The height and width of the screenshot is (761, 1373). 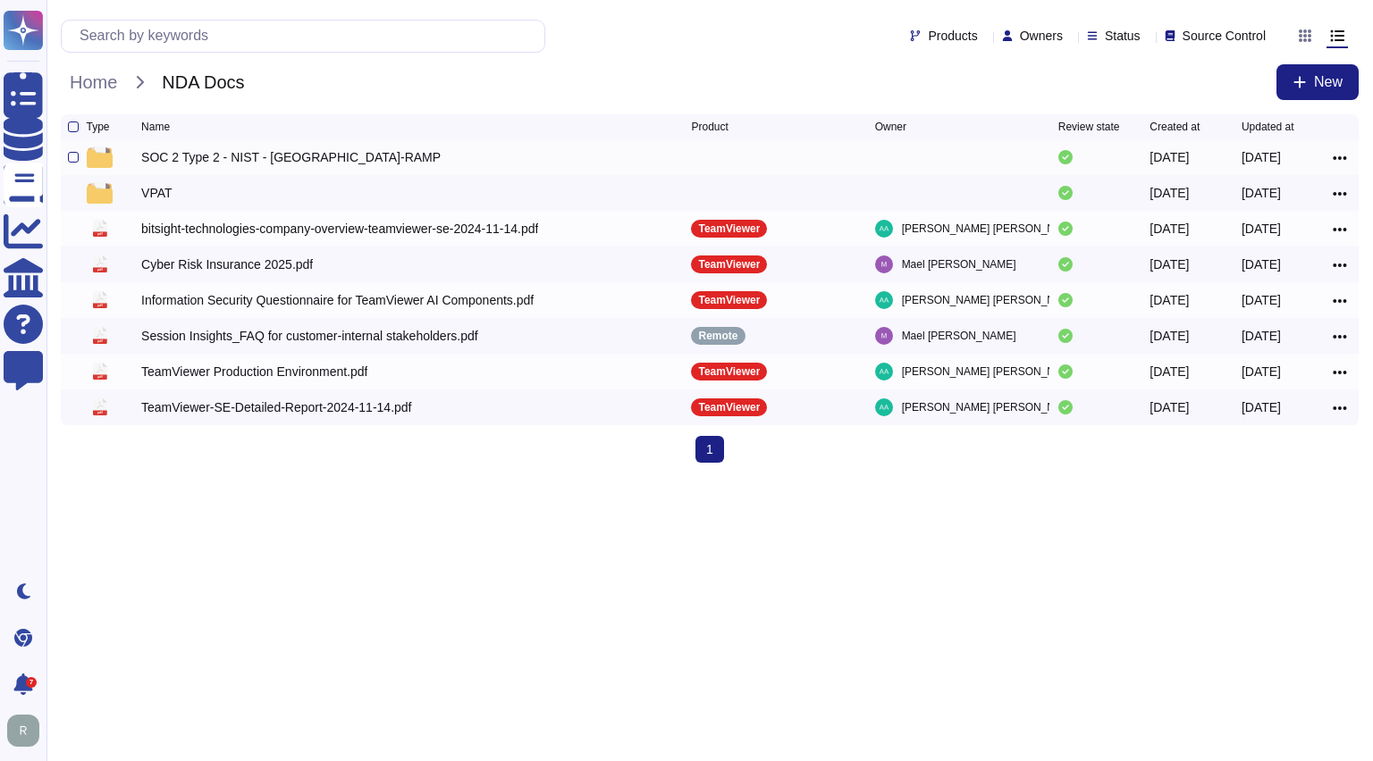 What do you see at coordinates (1041, 36) in the screenshot?
I see `span: Owners` at bounding box center [1041, 36].